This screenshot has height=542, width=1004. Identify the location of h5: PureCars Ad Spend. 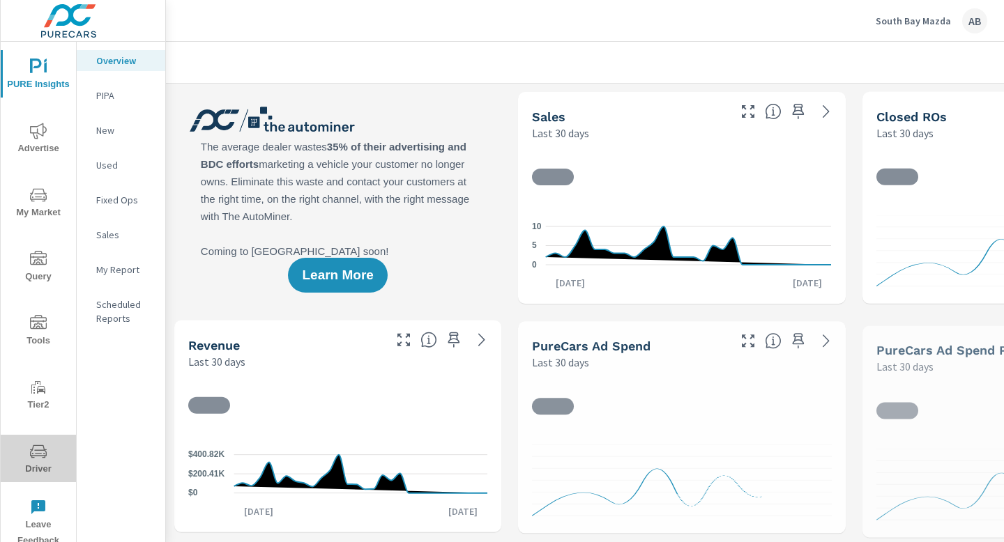
(591, 346).